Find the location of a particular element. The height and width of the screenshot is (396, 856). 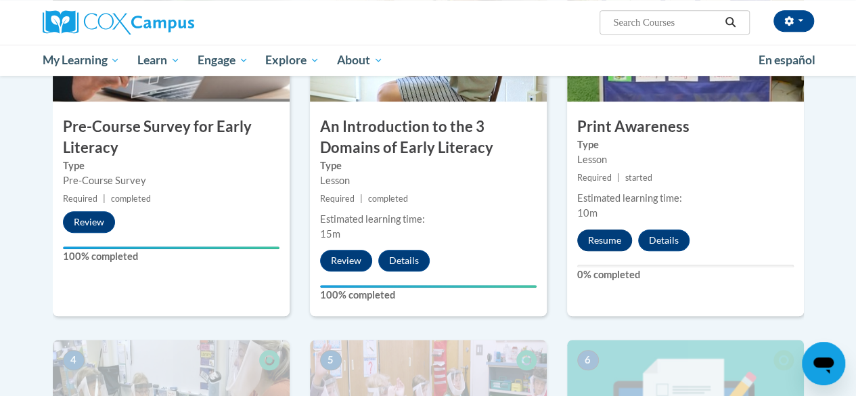

a: Engage is located at coordinates (223, 60).